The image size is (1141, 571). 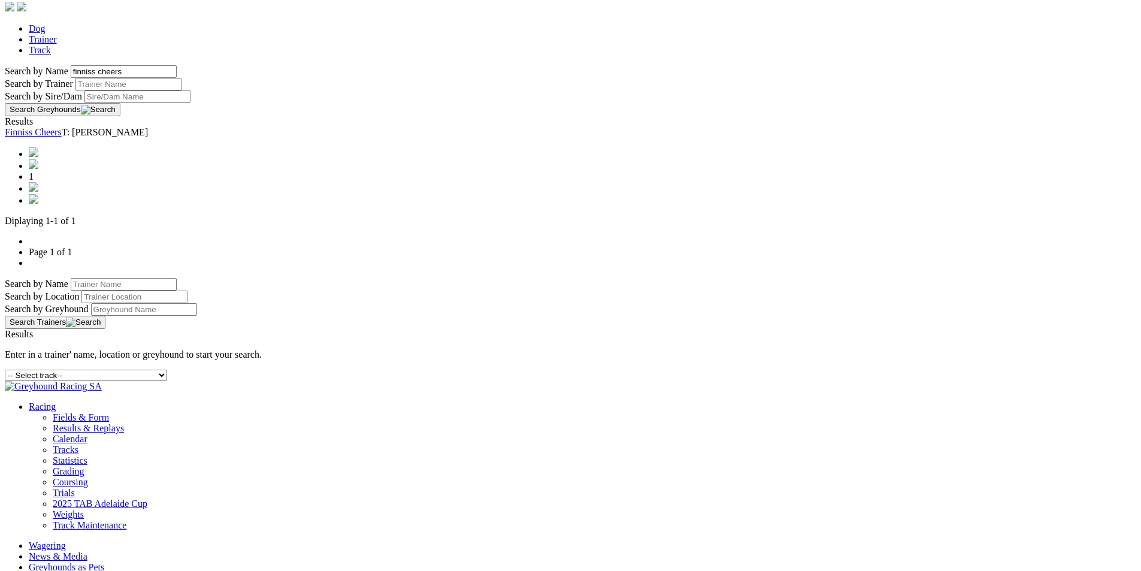 I want to click on label: Search by Sire/Dam, so click(x=43, y=96).